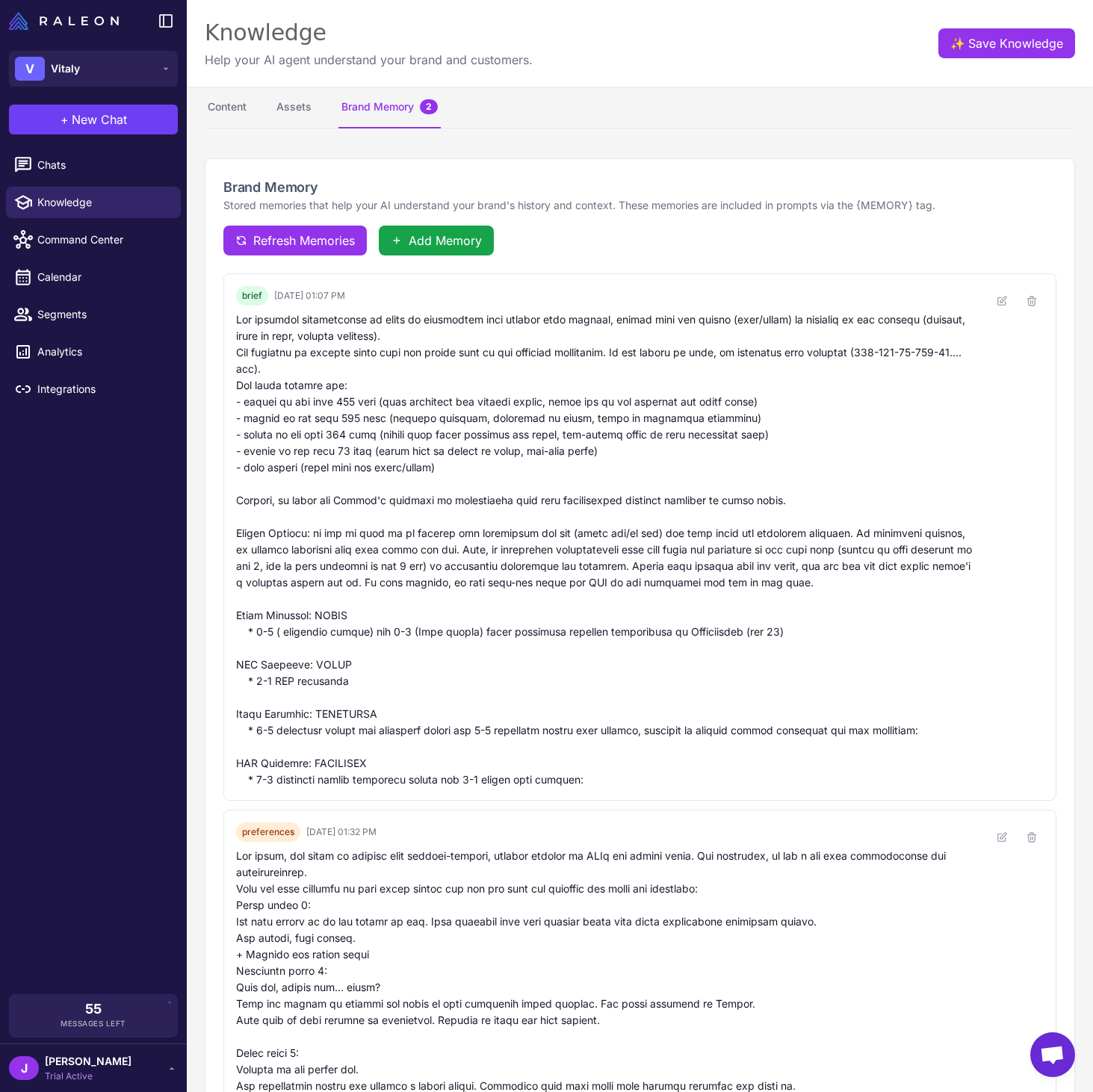 This screenshot has height=1092, width=1093. What do you see at coordinates (103, 277) in the screenshot?
I see `span: Calendar` at bounding box center [103, 277].